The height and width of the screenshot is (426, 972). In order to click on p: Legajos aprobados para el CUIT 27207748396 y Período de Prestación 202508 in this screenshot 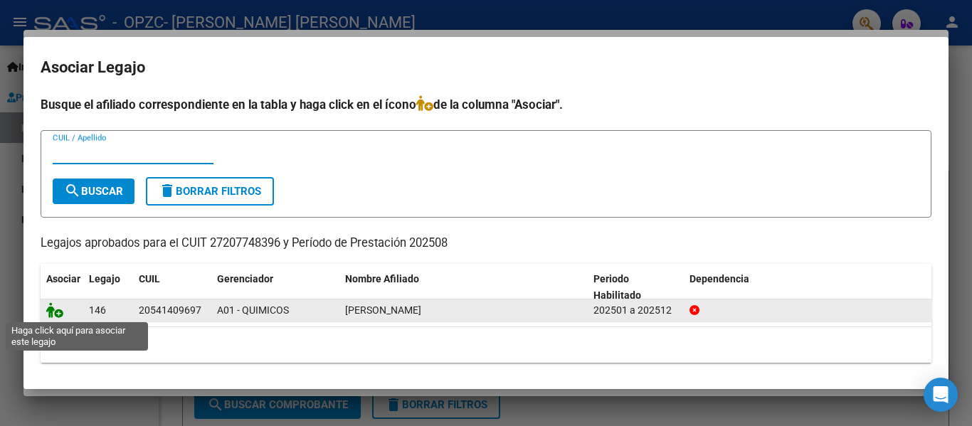, I will do `click(486, 243)`.